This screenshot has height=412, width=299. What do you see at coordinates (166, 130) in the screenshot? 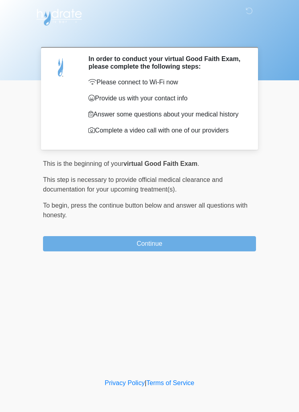
I see `p: Complete a video call with one of our providers` at bounding box center [166, 130].